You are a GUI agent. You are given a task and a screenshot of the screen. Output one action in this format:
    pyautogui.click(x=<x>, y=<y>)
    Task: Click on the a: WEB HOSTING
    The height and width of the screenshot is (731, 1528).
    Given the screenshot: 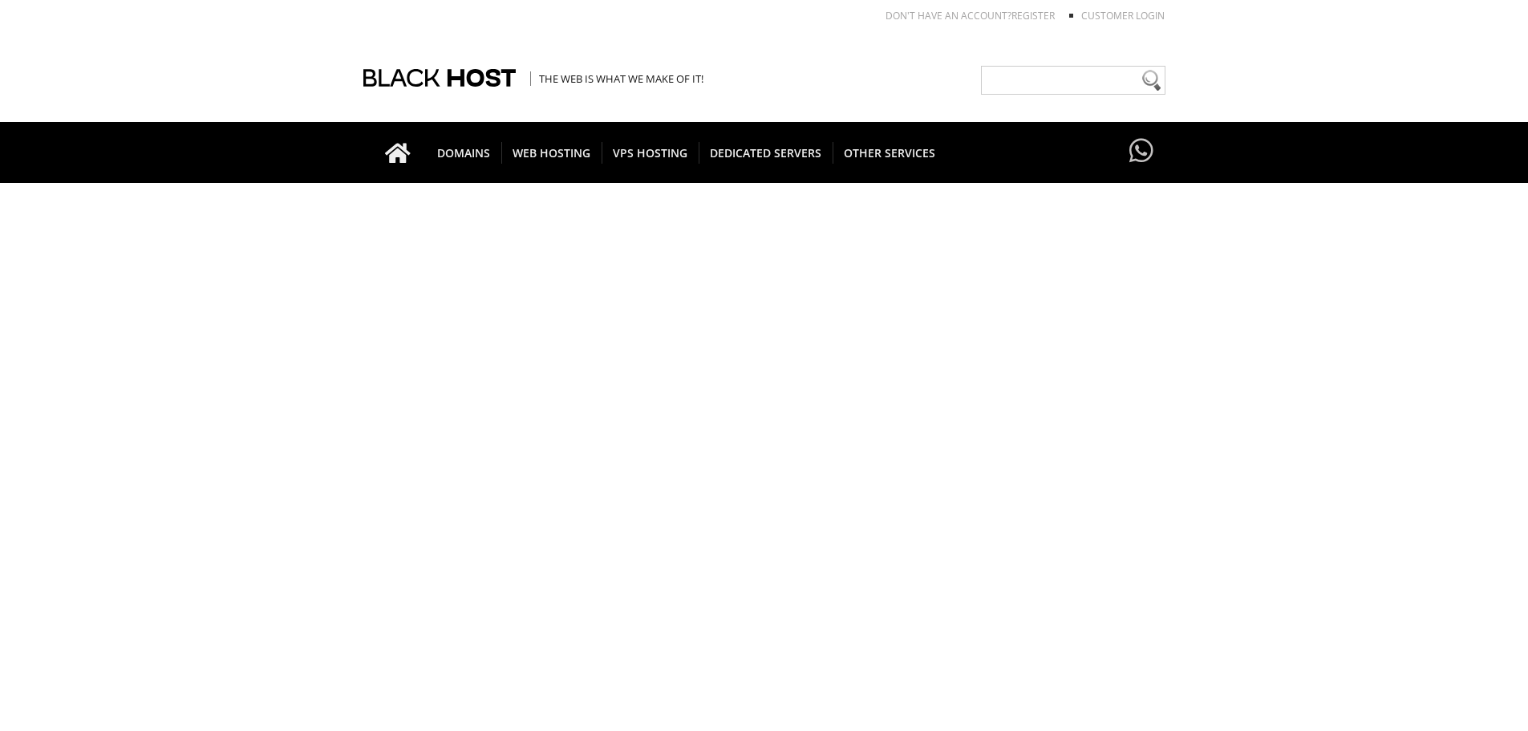 What is the action you would take?
    pyautogui.click(x=552, y=152)
    